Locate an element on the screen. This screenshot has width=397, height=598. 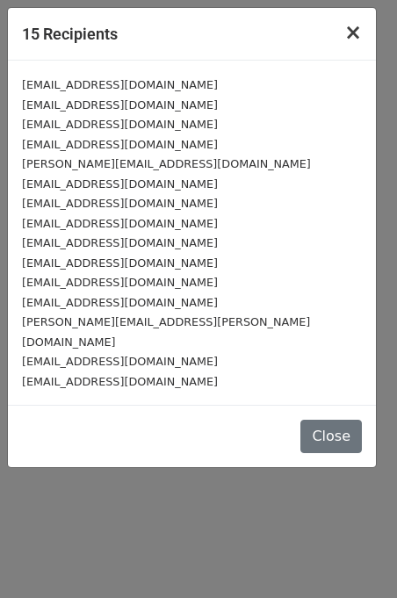
div: Chat Widget is located at coordinates (353, 556).